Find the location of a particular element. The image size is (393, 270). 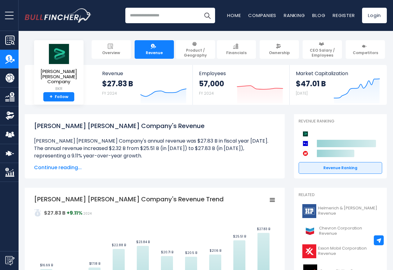

span: Continue reading... is located at coordinates (155, 168).